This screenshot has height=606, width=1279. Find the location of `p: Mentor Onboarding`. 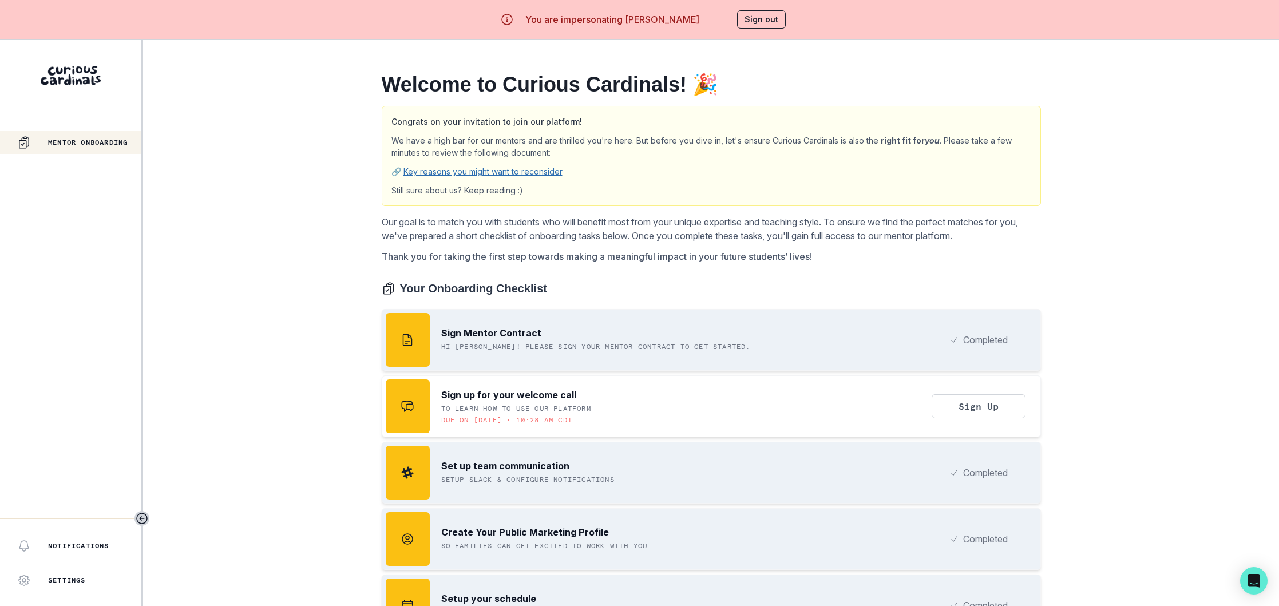

p: Mentor Onboarding is located at coordinates (88, 142).